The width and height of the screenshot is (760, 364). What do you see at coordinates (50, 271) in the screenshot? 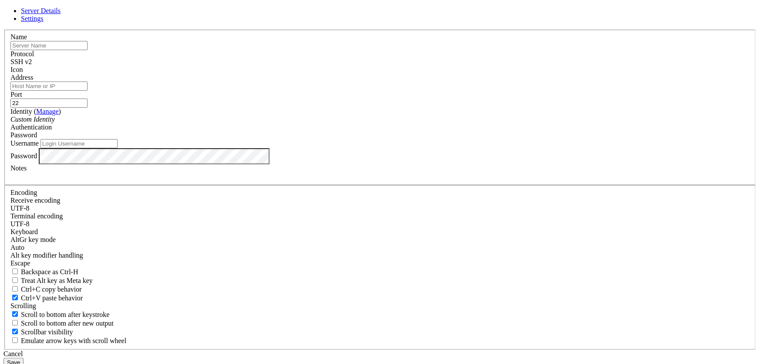
I see `span: Backspace as Ctrl-H` at bounding box center [50, 271].